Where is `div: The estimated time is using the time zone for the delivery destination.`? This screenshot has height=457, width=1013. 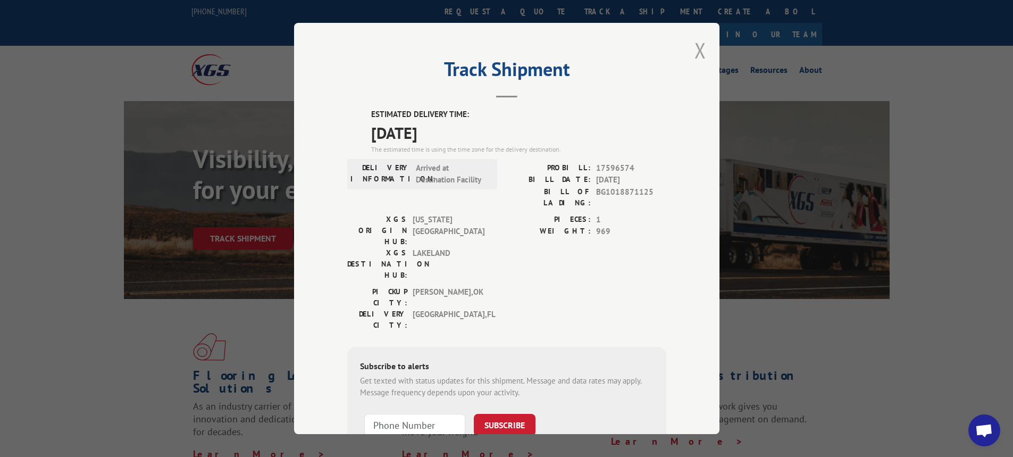 div: The estimated time is using the time zone for the delivery destination. is located at coordinates (518, 149).